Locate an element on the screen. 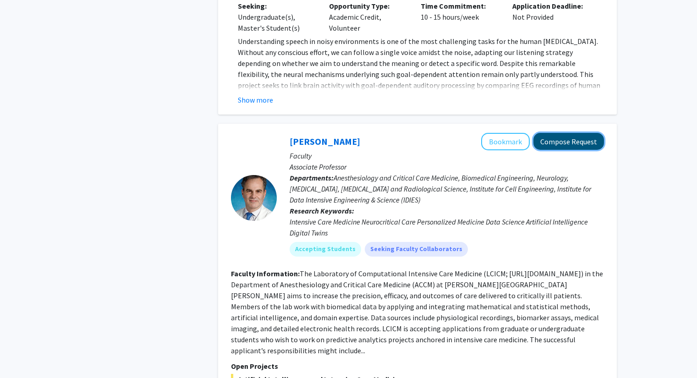 Image resolution: width=697 pixels, height=378 pixels. b: Departments: is located at coordinates (312, 178).